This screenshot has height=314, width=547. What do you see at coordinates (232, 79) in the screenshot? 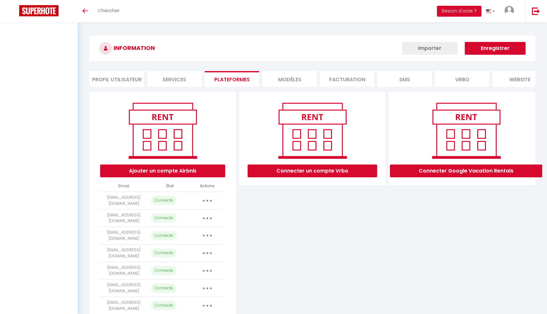
I see `li: Plateformes` at bounding box center [232, 79].